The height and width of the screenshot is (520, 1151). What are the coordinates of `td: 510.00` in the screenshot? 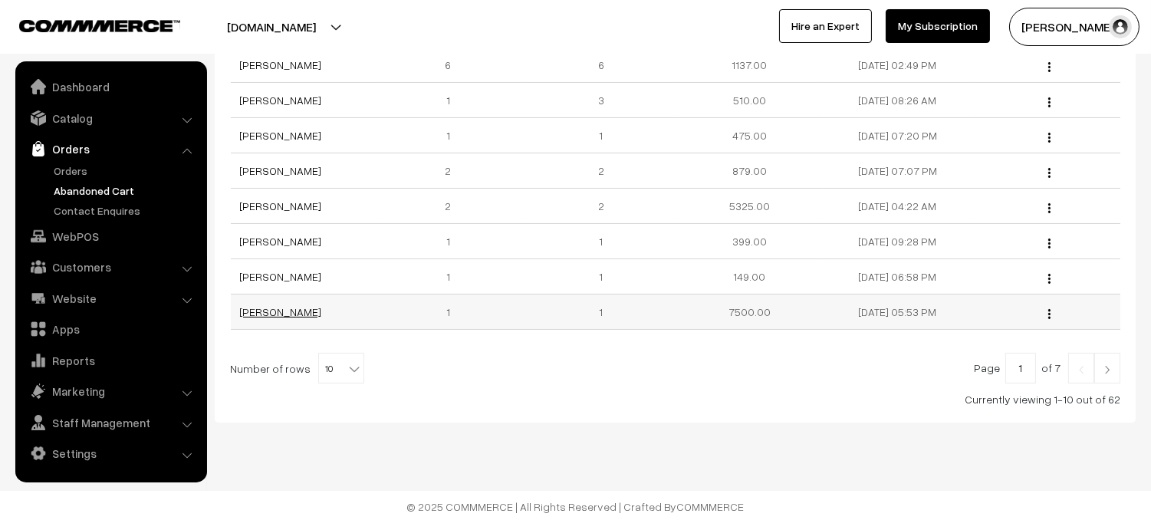 It's located at (748, 100).